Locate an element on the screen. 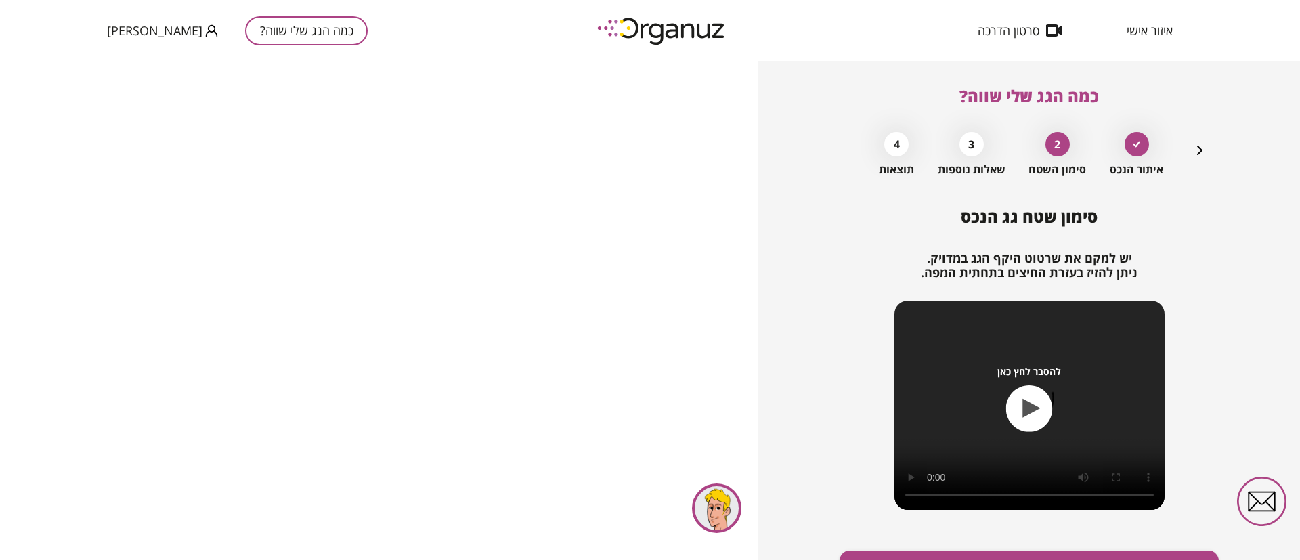 This screenshot has width=1300, height=560. button: סרטון הדרכה is located at coordinates (1020, 30).